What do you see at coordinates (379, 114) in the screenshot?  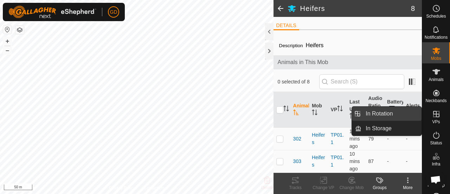 I see `span: In Rotation` at bounding box center [379, 114].